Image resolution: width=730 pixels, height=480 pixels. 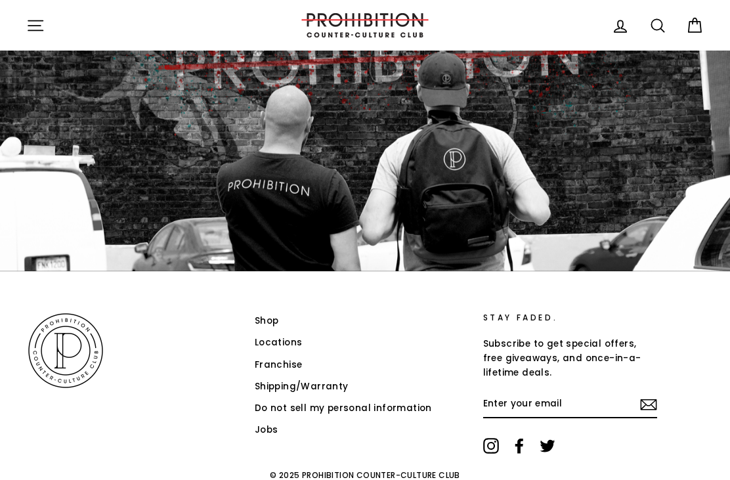 What do you see at coordinates (278, 365) in the screenshot?
I see `a: Franchise` at bounding box center [278, 365].